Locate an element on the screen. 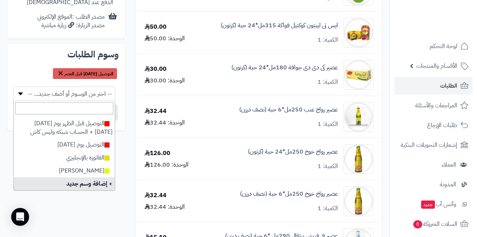 The image size is (477, 237). span: المدونة is located at coordinates (448, 184).